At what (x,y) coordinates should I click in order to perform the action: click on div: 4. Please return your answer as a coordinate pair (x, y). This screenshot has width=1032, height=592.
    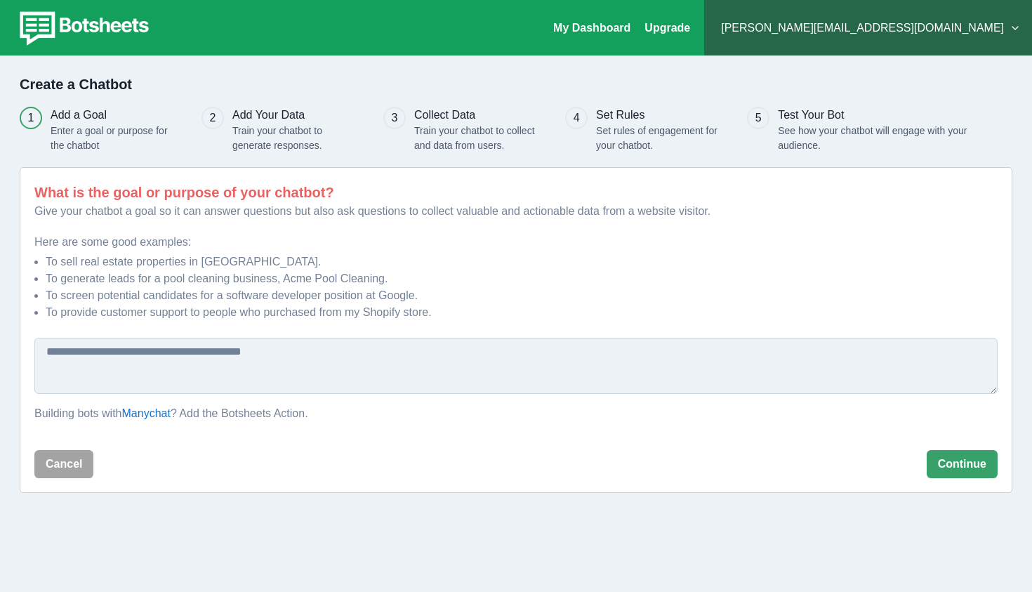
    Looking at the image, I should click on (576, 118).